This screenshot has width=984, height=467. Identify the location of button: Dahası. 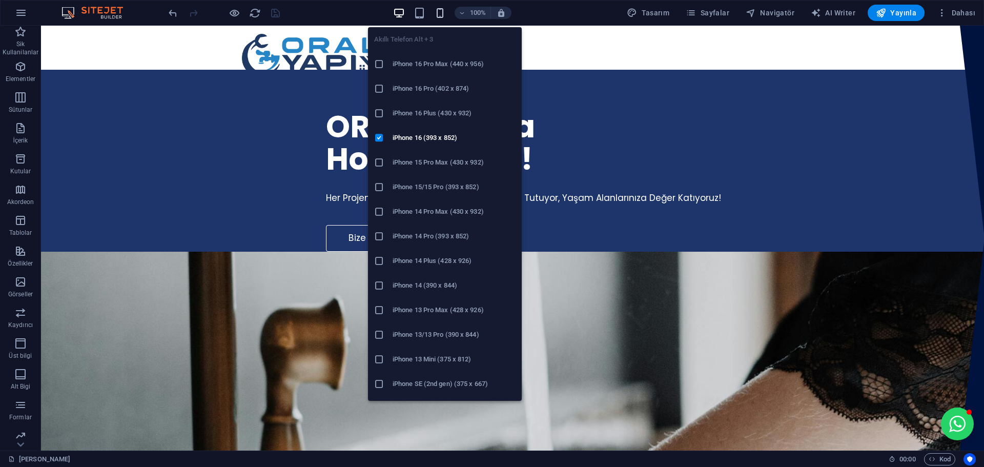
(956, 13).